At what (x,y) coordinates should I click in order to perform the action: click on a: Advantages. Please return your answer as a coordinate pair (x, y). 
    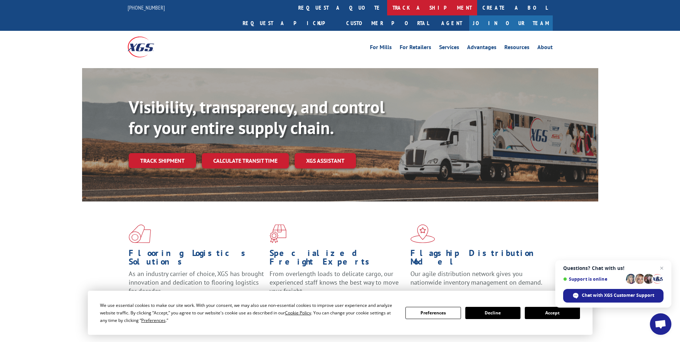
    Looking at the image, I should click on (482, 48).